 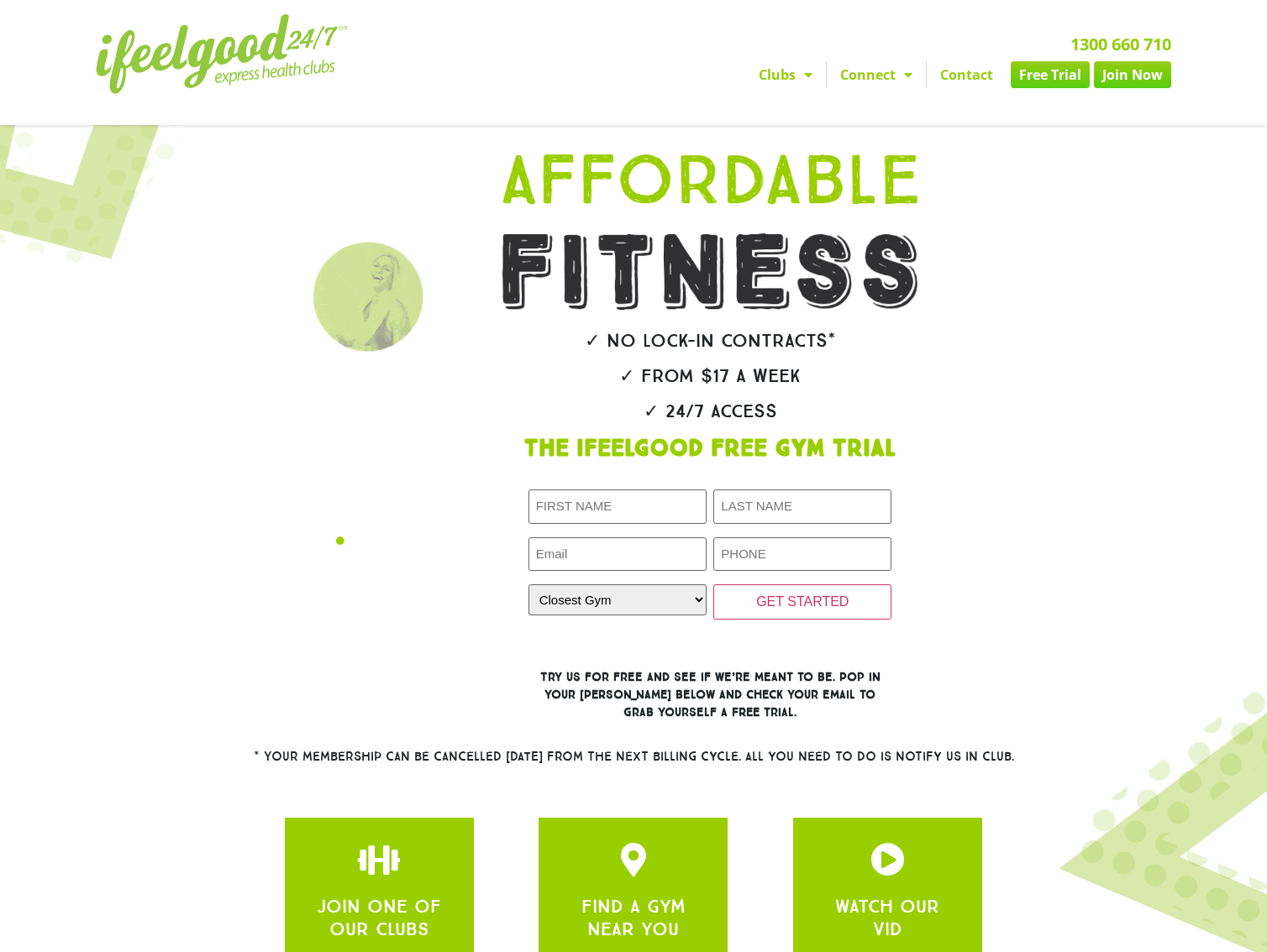 I want to click on a: JOIN ONE OF OUR CLUBS, so click(x=379, y=917).